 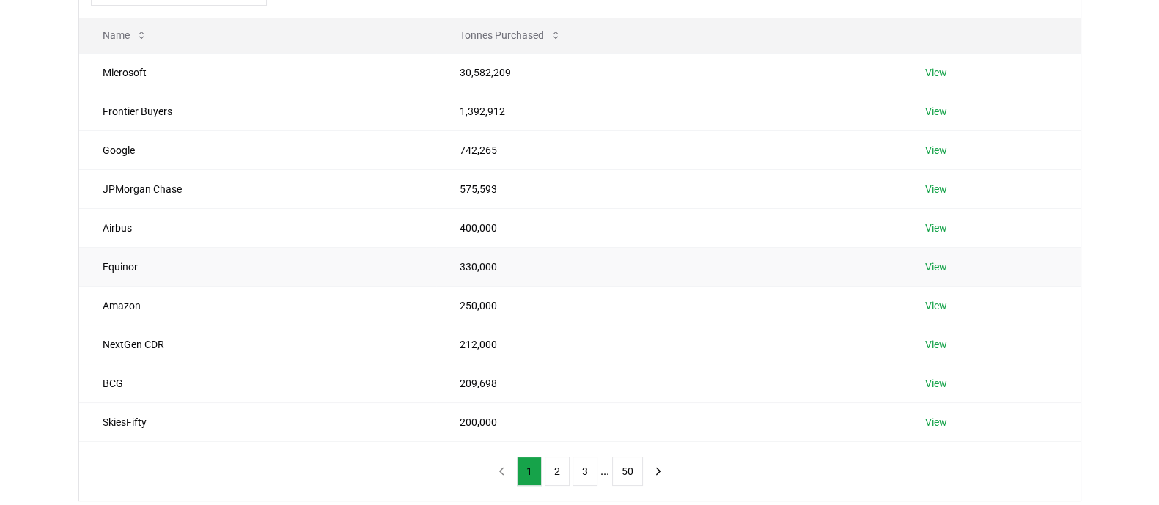 What do you see at coordinates (258, 150) in the screenshot?
I see `td: Google` at bounding box center [258, 150].